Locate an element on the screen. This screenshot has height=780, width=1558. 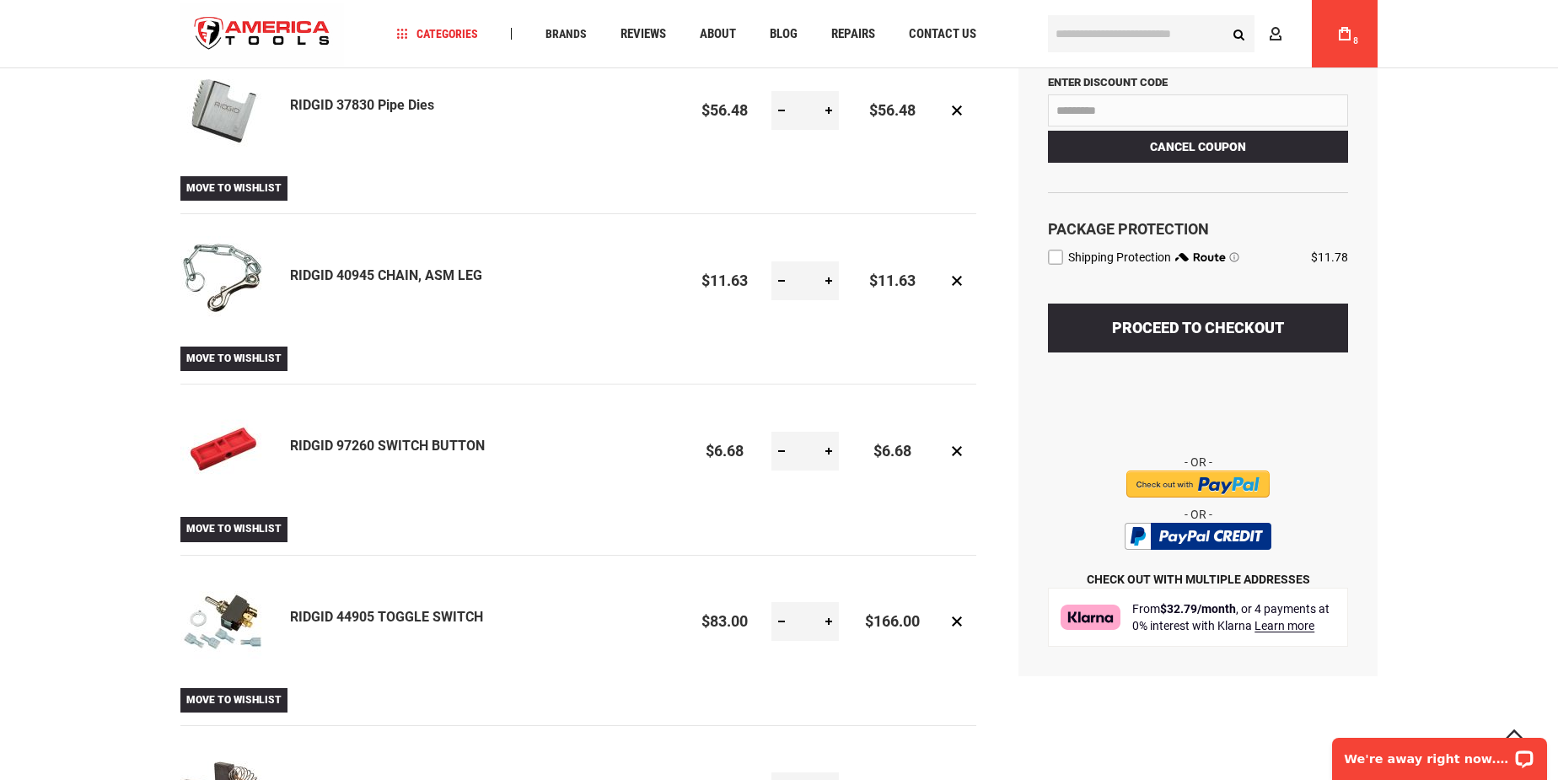
a: Reviews is located at coordinates (643, 34).